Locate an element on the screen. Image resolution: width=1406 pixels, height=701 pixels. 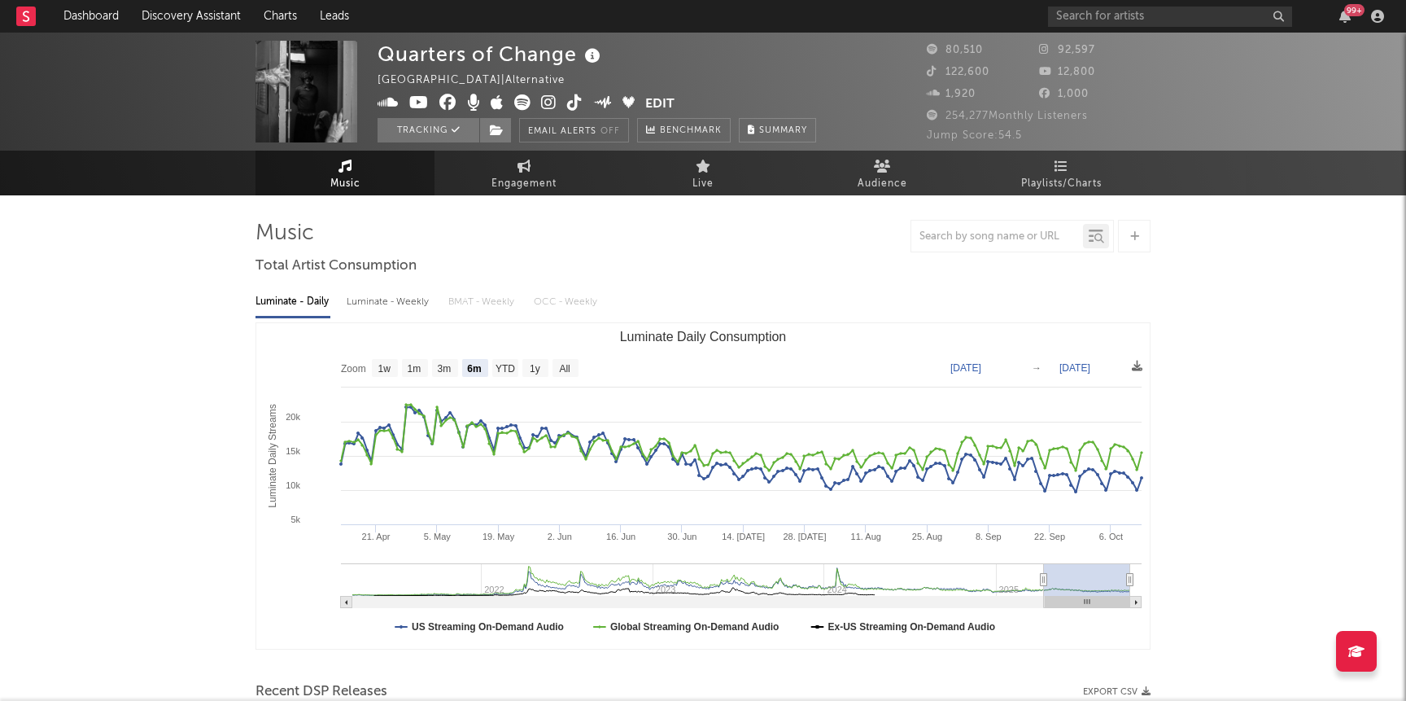
span: Playlists/Charts is located at coordinates (1061, 184).